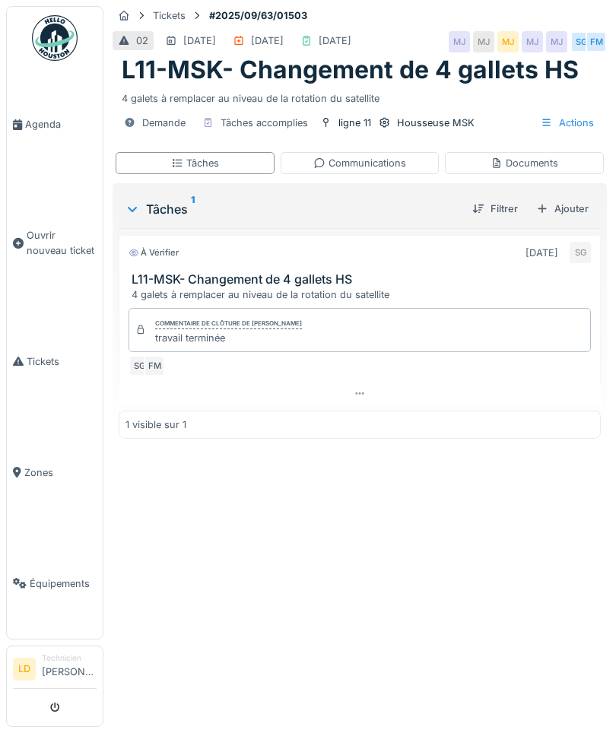 The height and width of the screenshot is (733, 616). What do you see at coordinates (156, 424) in the screenshot?
I see `div: 1 visible sur 1` at bounding box center [156, 424].